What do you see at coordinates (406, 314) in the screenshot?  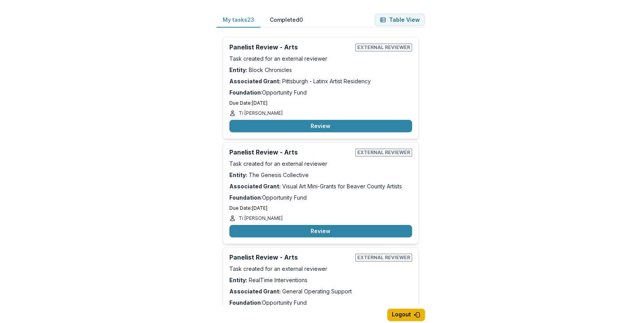 I see `button: Logout` at bounding box center [406, 314].